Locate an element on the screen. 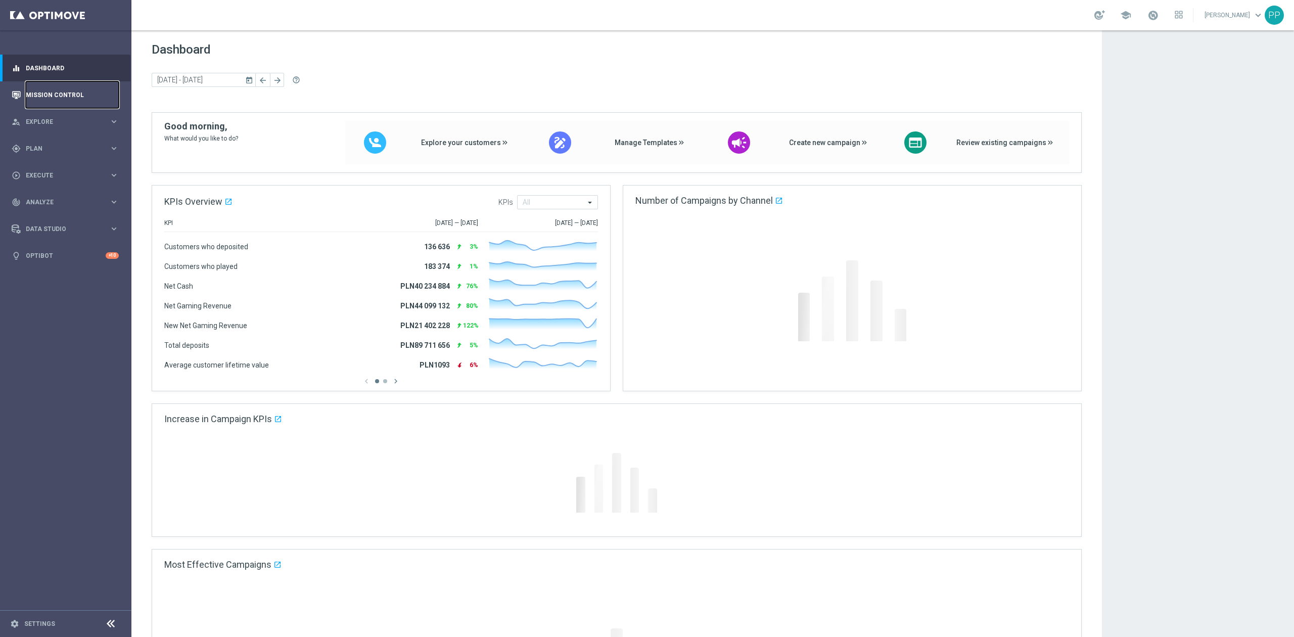 This screenshot has height=637, width=1294. i: track_changes is located at coordinates (16, 202).